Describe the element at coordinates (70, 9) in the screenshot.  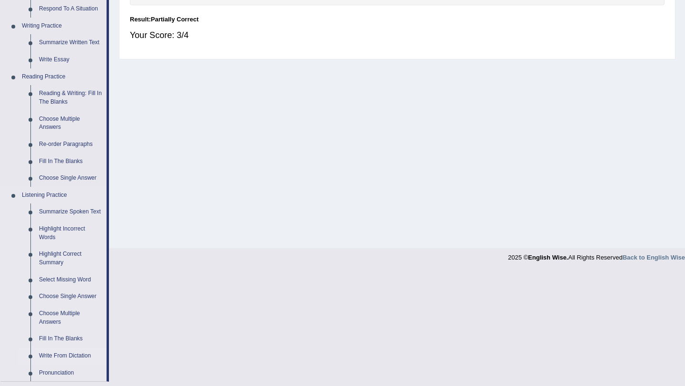
I see `a: Respond To A Situation` at that location.